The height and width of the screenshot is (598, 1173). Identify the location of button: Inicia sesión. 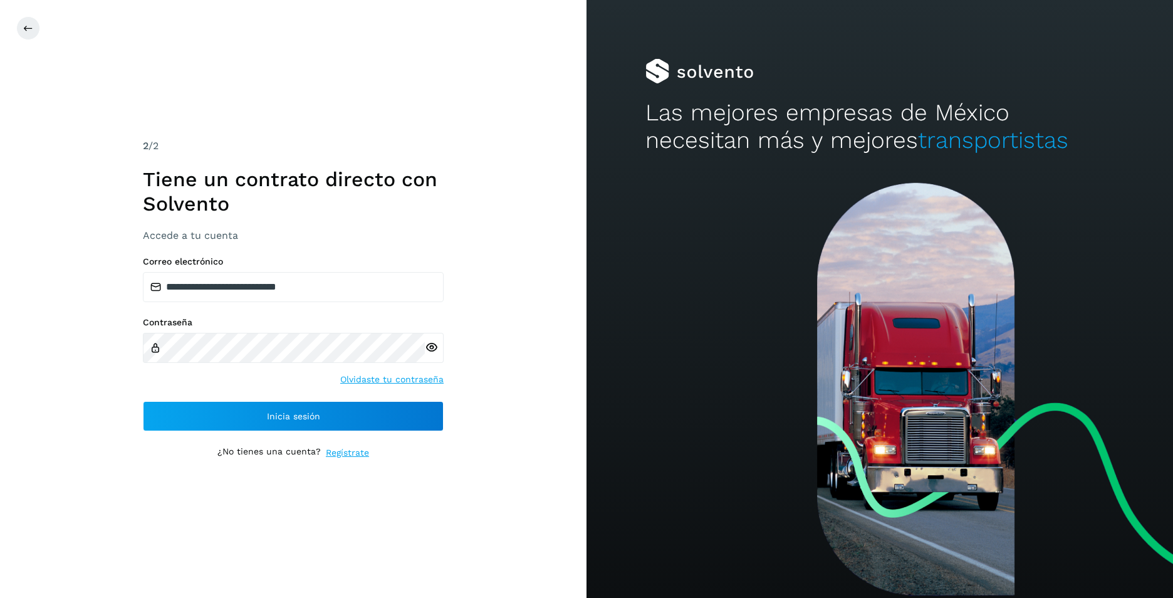
(293, 416).